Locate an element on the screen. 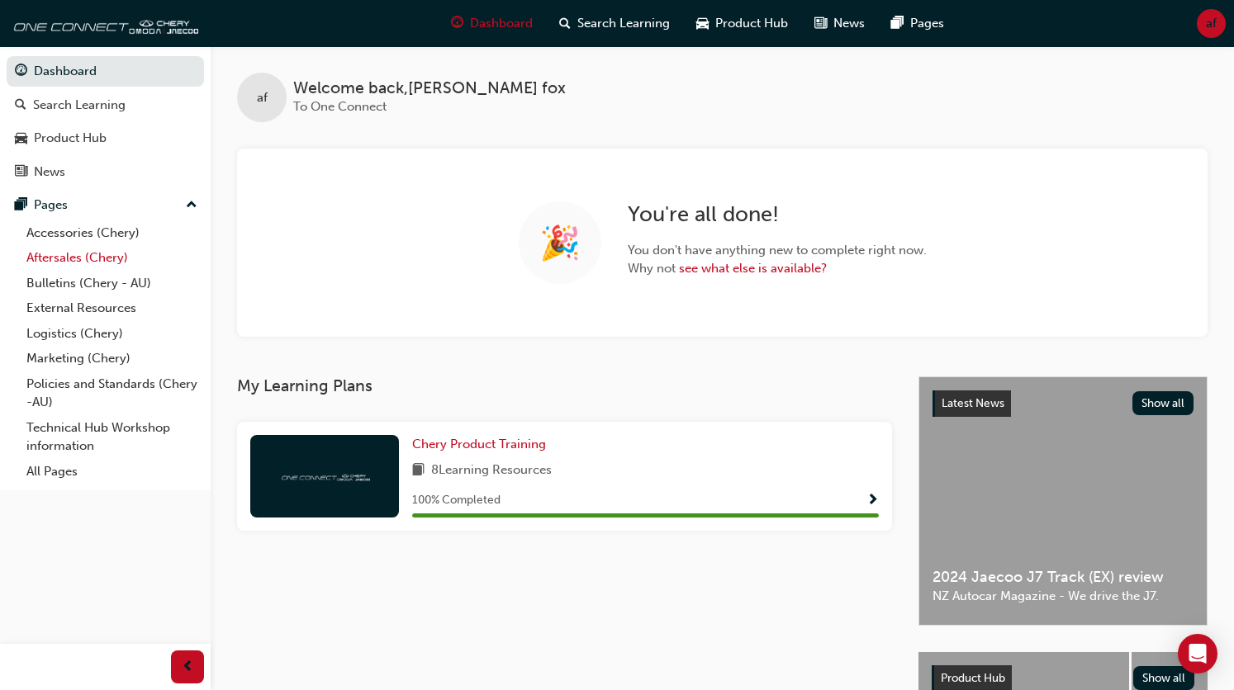 The image size is (1234, 690). span: prev-icon is located at coordinates (187, 667).